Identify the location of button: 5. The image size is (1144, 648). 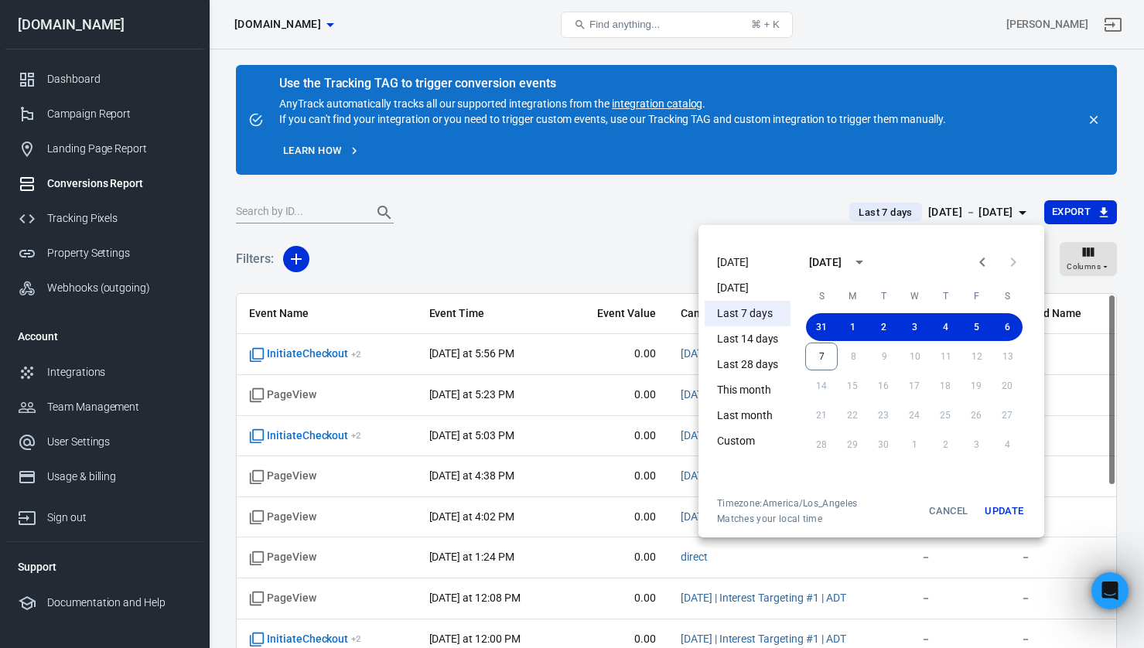
(976, 327).